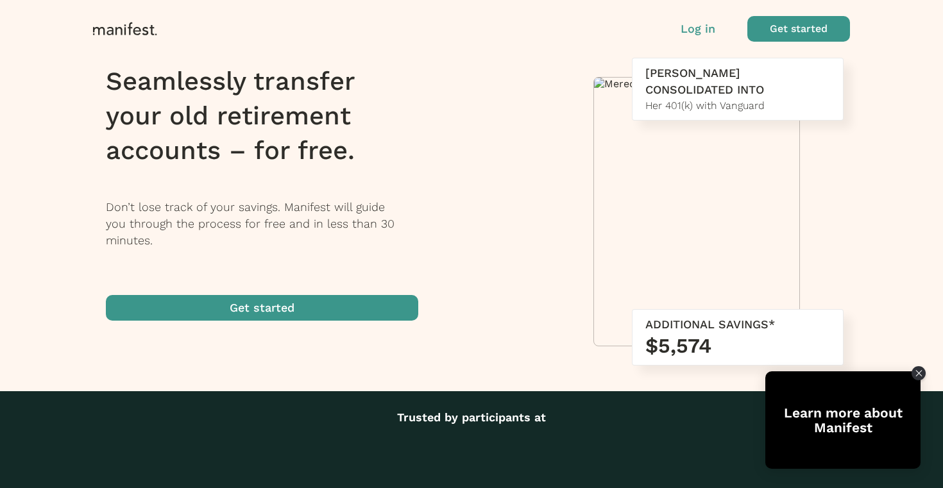 Image resolution: width=943 pixels, height=488 pixels. Describe the element at coordinates (698, 29) in the screenshot. I see `p: Log in` at that location.